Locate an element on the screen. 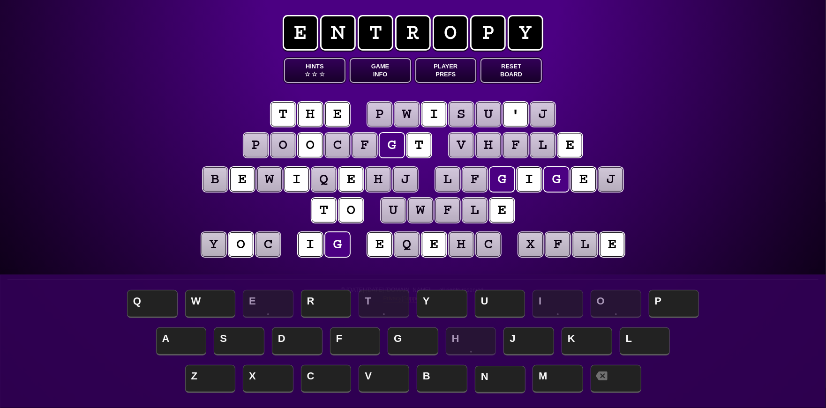 The height and width of the screenshot is (408, 826). button: Hints☆ ☆ ☆ is located at coordinates (315, 70).